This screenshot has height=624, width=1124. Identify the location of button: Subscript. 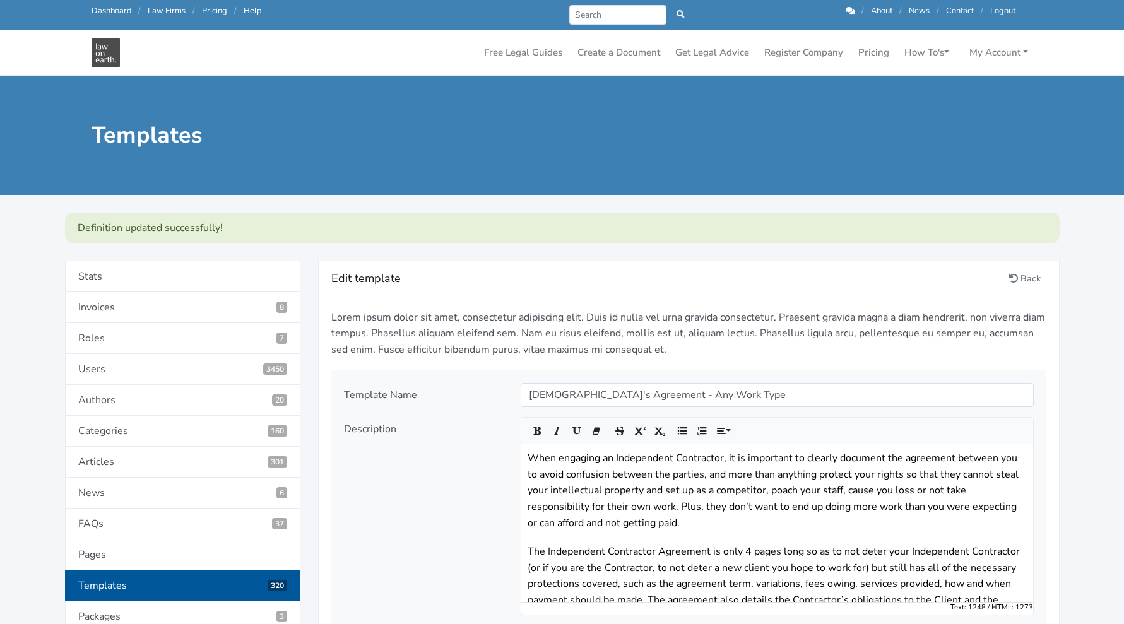
(659, 430).